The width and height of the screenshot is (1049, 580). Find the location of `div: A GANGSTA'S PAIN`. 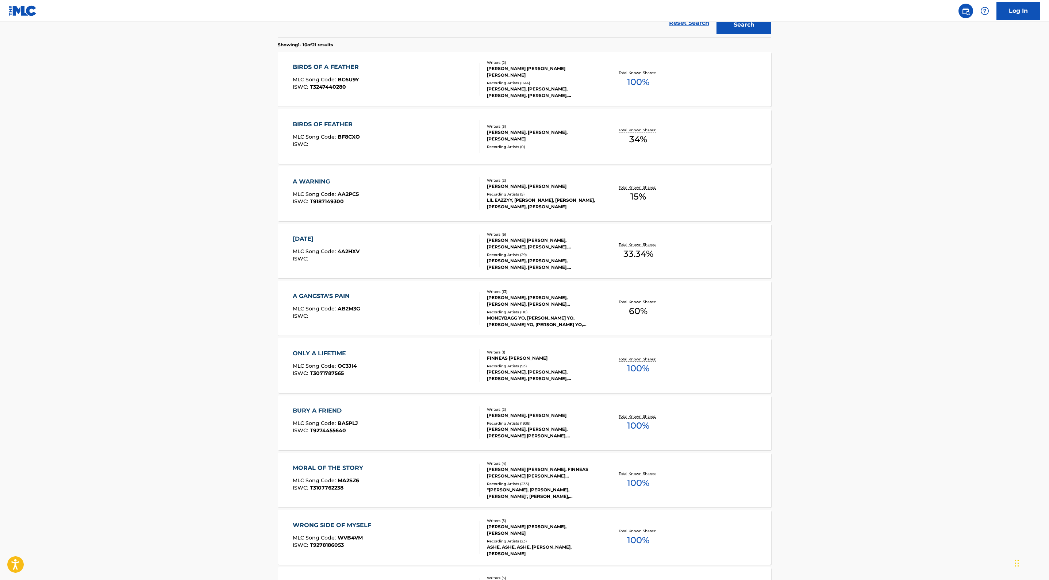

div: A GANGSTA'S PAIN is located at coordinates (326, 296).